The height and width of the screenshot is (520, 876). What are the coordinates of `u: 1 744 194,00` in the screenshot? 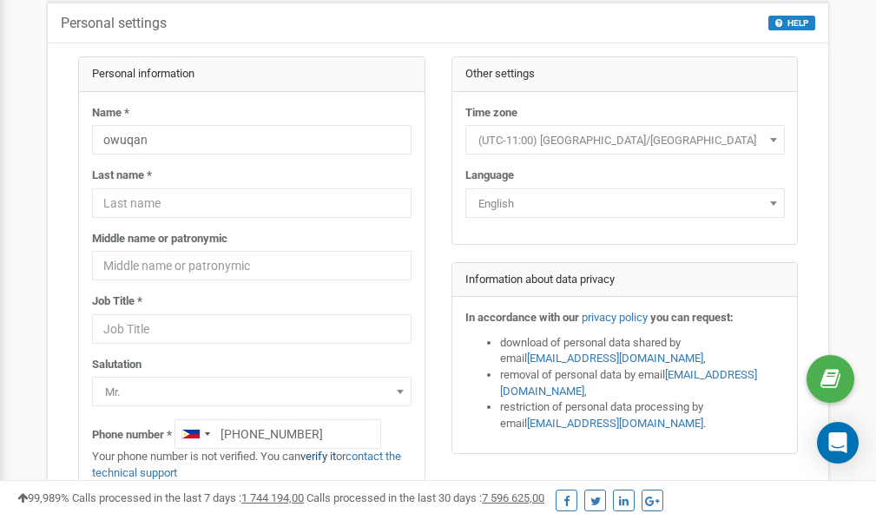 It's located at (273, 497).